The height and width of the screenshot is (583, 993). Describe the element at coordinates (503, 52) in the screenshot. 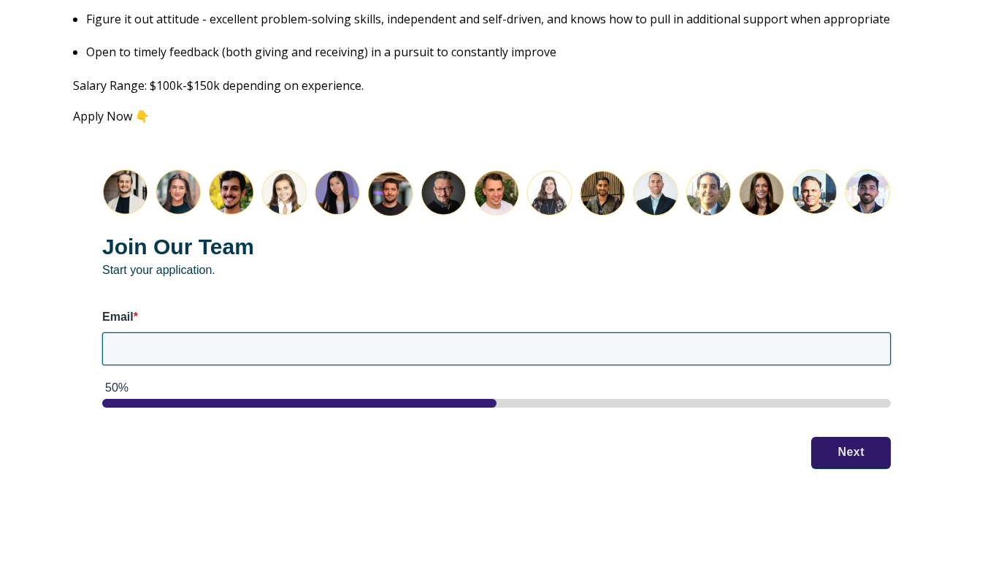

I see `p: Open to timely feedback (both giving and receiving) in a pursuit to constantly improve` at that location.